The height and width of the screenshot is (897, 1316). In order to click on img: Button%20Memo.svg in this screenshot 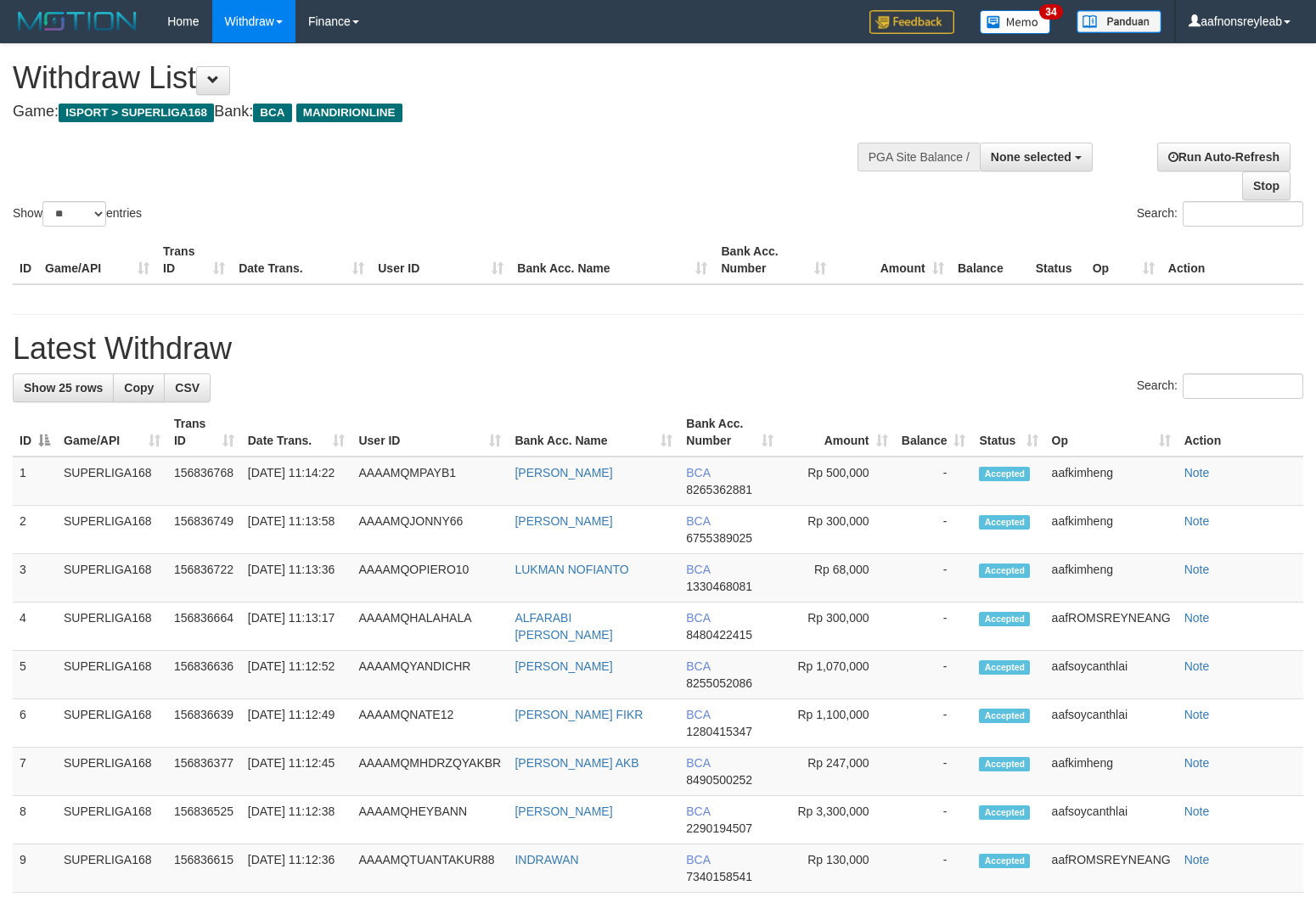, I will do `click(1016, 22)`.